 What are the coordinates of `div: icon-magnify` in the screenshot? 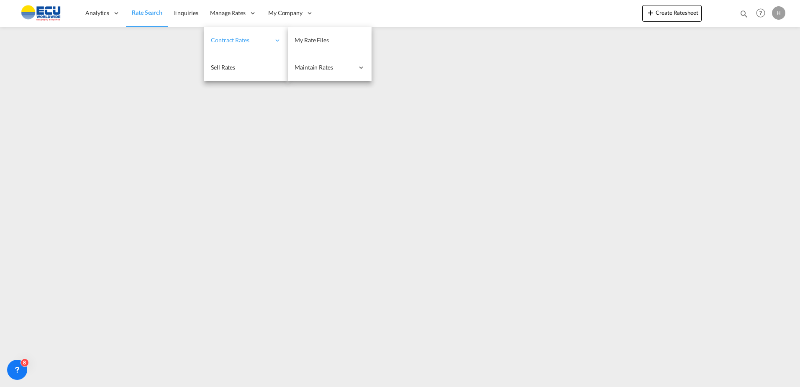 It's located at (744, 15).